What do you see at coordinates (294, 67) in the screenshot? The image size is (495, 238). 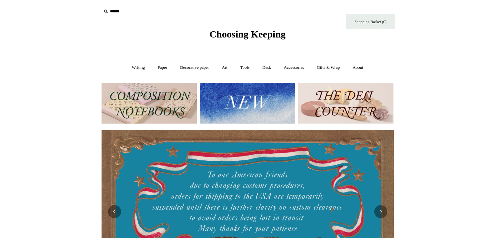 I see `a: Accessories` at bounding box center [294, 67].